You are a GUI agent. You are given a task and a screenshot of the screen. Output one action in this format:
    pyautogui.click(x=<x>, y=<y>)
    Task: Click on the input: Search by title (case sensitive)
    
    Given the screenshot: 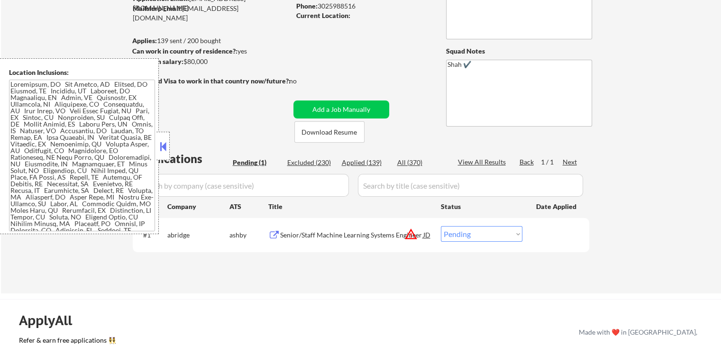 What is the action you would take?
    pyautogui.click(x=470, y=185)
    